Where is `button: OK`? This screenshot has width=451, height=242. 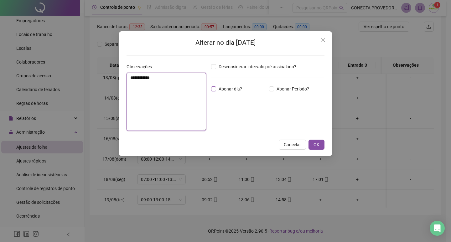
button: OK is located at coordinates (317, 145).